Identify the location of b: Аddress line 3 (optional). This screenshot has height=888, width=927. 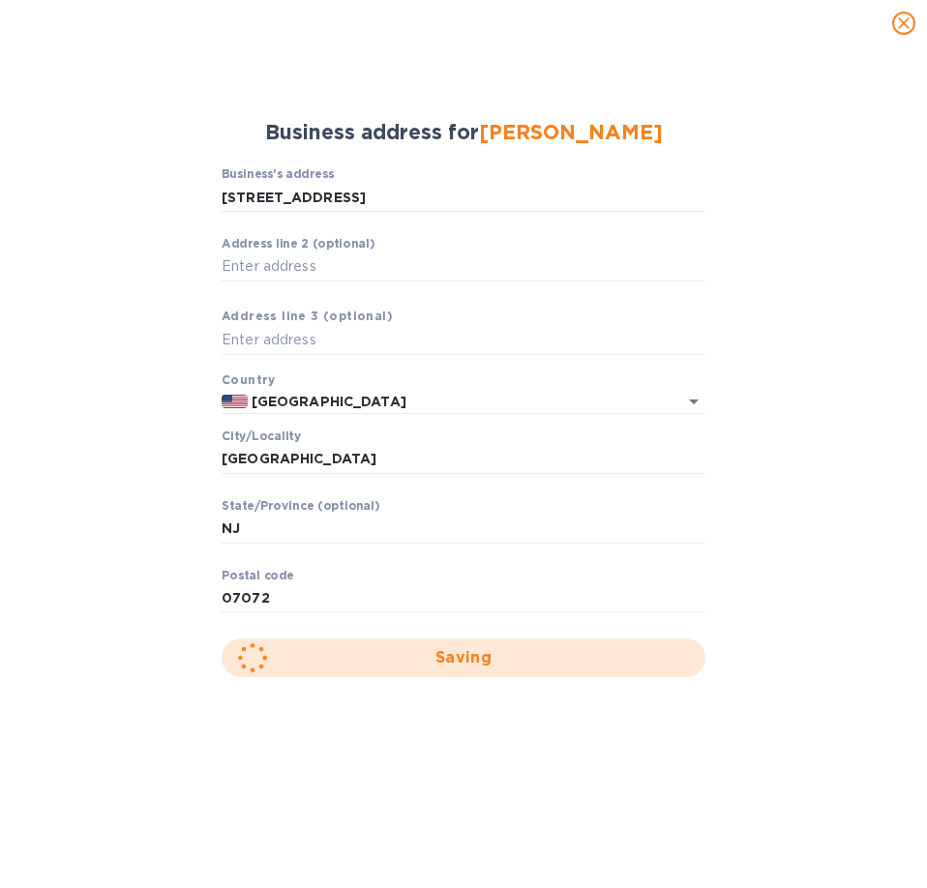
(307, 315).